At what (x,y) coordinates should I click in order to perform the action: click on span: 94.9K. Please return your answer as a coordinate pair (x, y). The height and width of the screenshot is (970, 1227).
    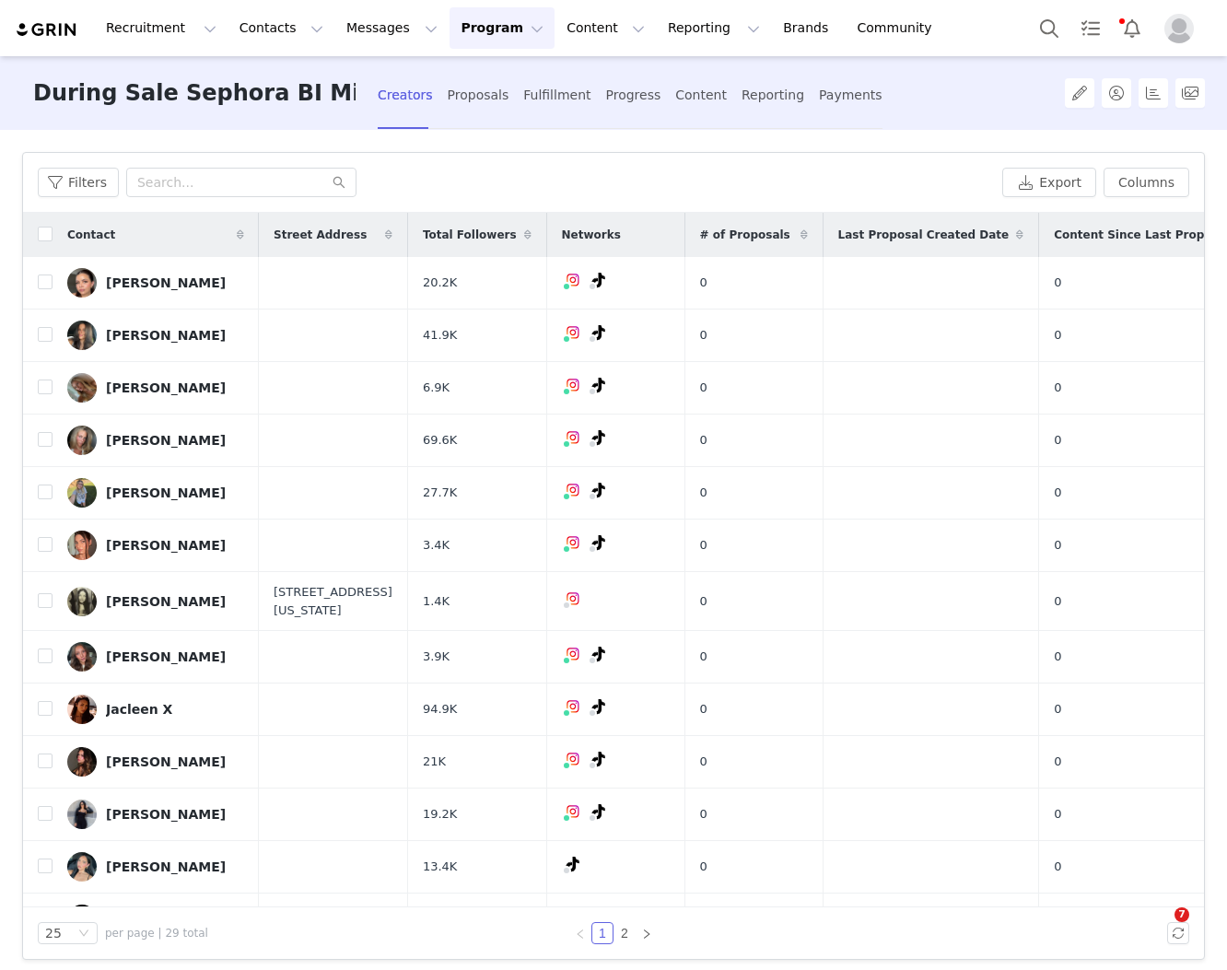
    Looking at the image, I should click on (439, 709).